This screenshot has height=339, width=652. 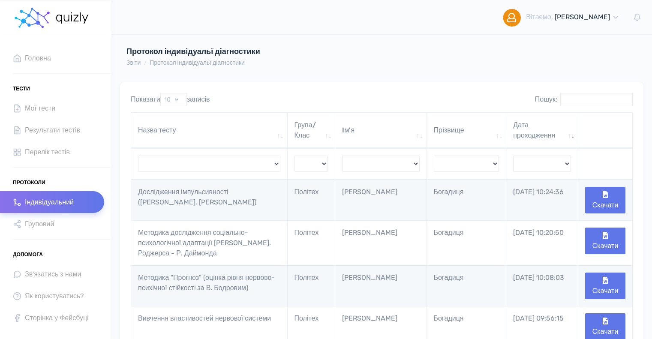 I want to click on span: Індивідуальний, so click(x=49, y=202).